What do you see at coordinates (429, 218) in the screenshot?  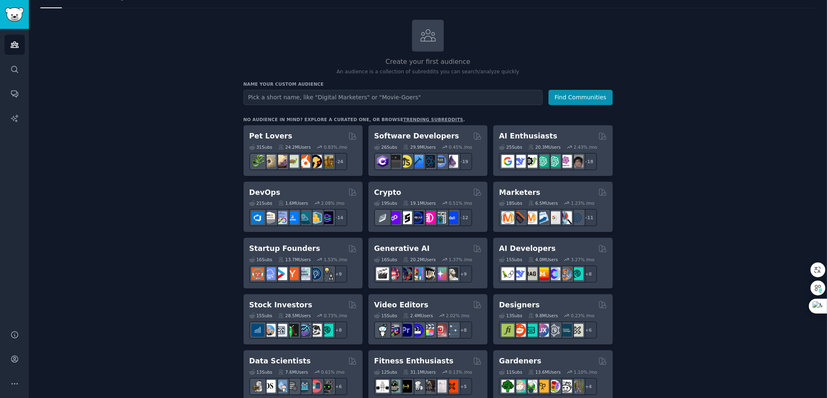 I see `img: defiblockchain` at bounding box center [429, 218].